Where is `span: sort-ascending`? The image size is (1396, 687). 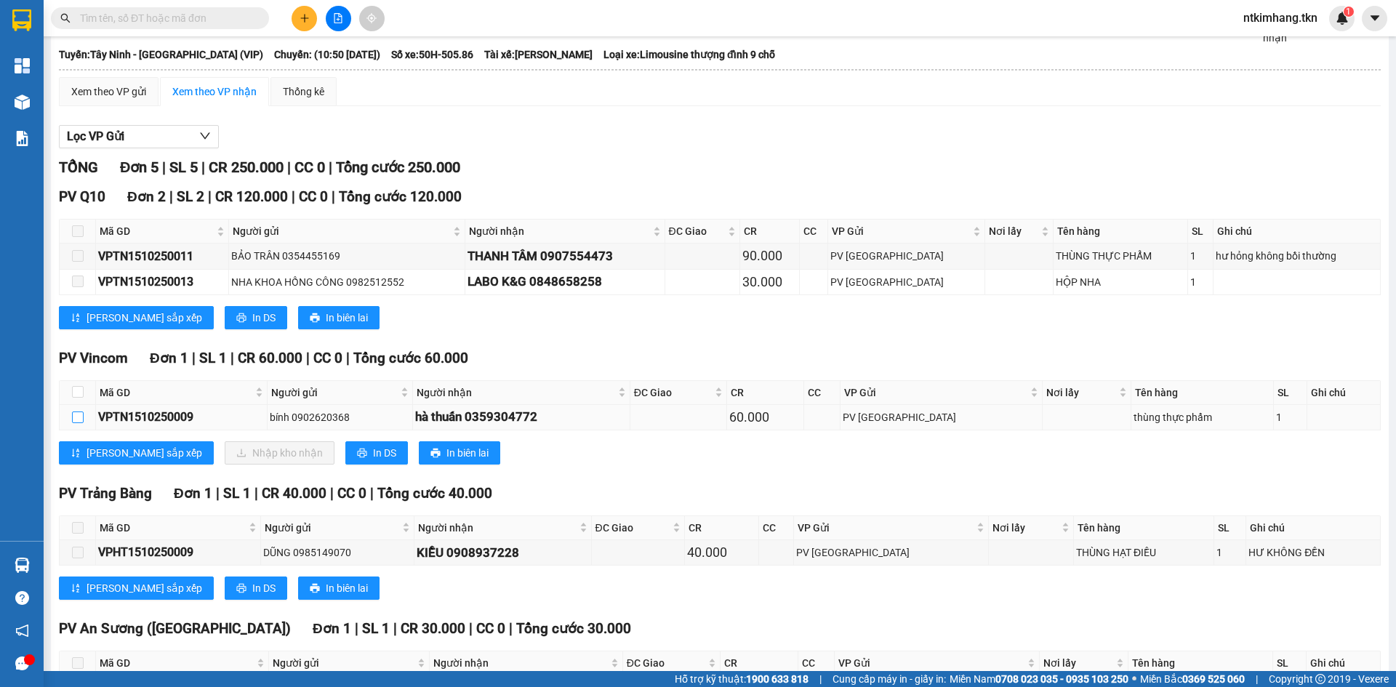
span: sort-ascending is located at coordinates (76, 454).